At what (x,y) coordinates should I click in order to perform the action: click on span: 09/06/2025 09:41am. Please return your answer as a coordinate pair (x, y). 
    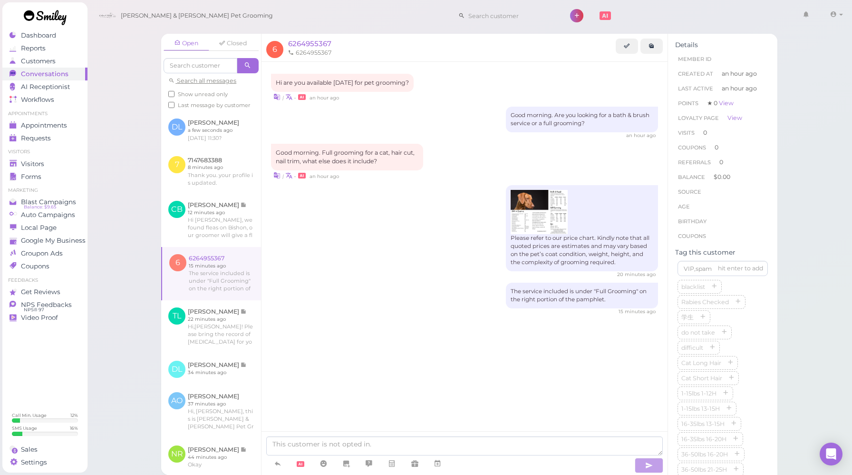
    Looking at the image, I should click on (324, 97).